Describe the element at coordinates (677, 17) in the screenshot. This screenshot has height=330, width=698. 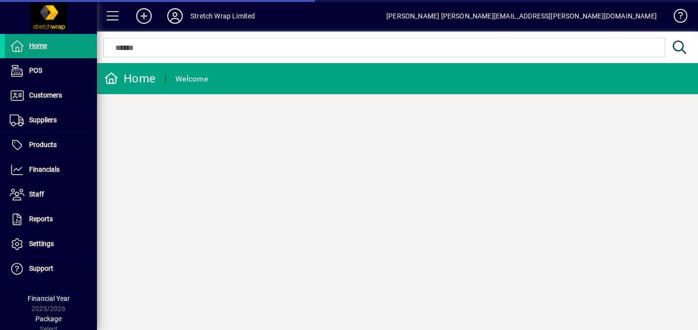
I see `a: Knowledge Base` at that location.